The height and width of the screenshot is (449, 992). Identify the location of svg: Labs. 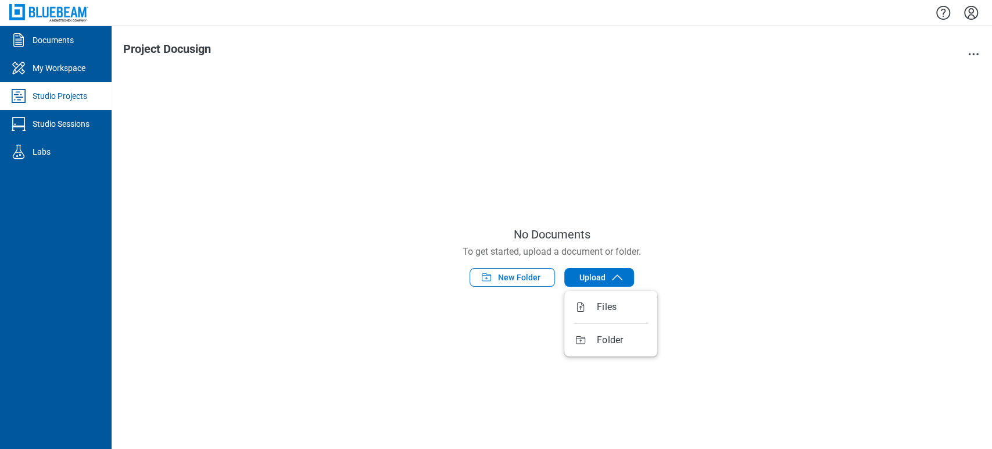
(19, 152).